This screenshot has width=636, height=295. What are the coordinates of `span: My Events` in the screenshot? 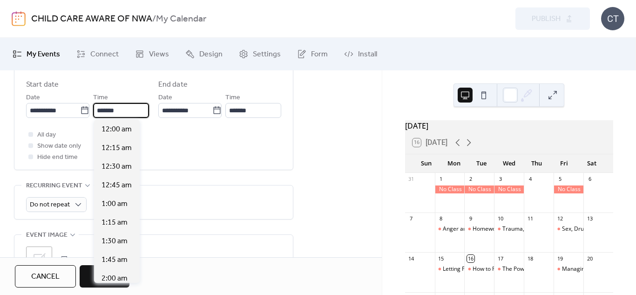 It's located at (43, 54).